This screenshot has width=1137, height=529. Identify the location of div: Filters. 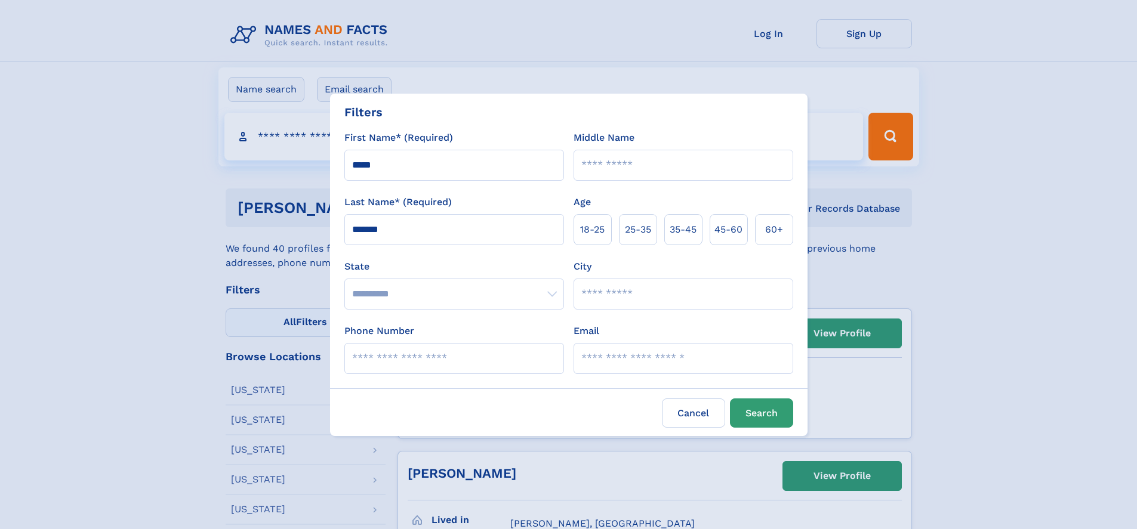
(363, 112).